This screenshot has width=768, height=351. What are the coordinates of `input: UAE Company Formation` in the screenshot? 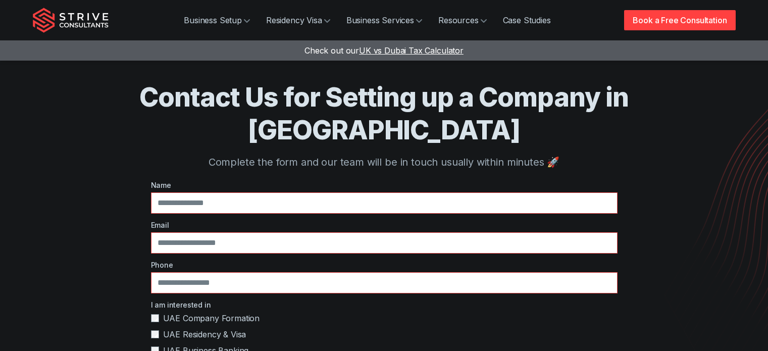 It's located at (155, 318).